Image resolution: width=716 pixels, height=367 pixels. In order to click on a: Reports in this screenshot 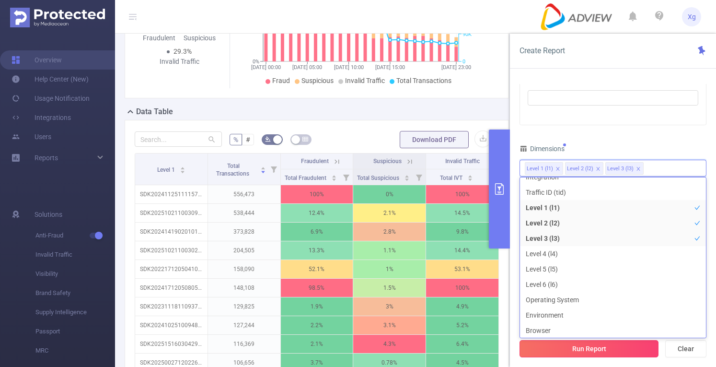, I will do `click(46, 158)`.